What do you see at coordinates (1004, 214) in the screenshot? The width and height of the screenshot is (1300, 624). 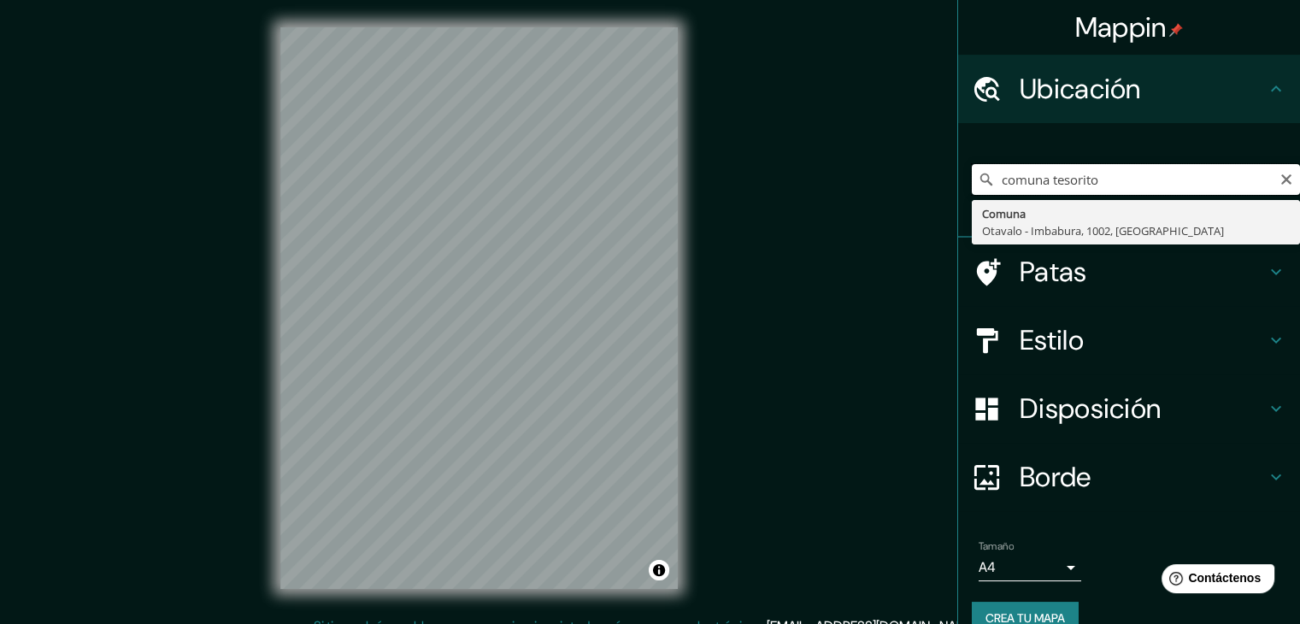 I see `font: Comuna` at bounding box center [1004, 214].